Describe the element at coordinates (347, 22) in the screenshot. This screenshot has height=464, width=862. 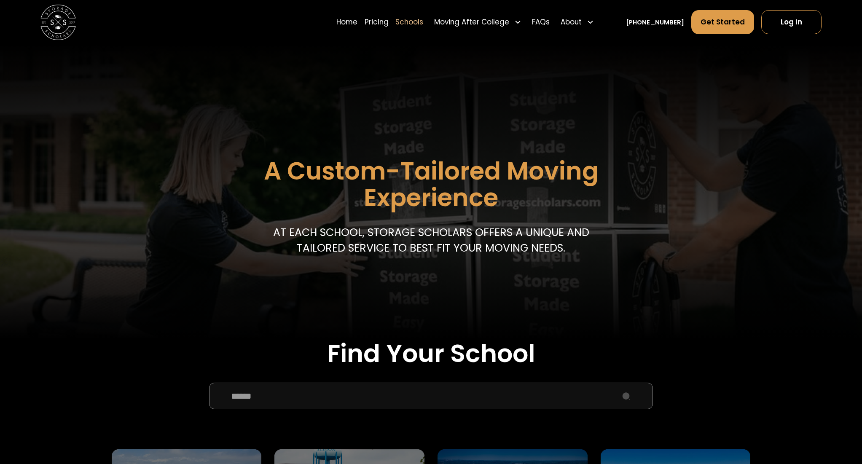
I see `a: Home` at that location.